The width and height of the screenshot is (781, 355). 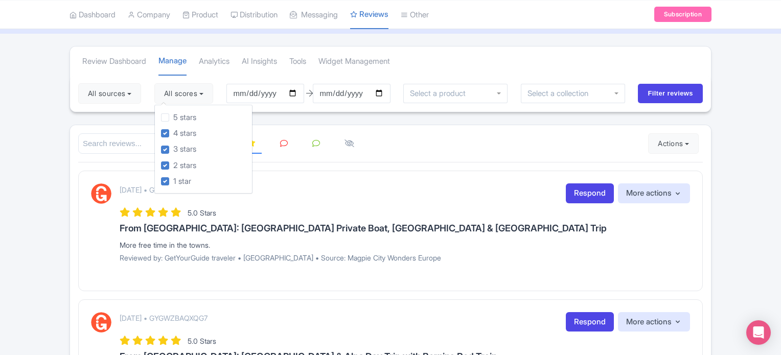 What do you see at coordinates (109, 94) in the screenshot?
I see `button: All sources` at bounding box center [109, 94].